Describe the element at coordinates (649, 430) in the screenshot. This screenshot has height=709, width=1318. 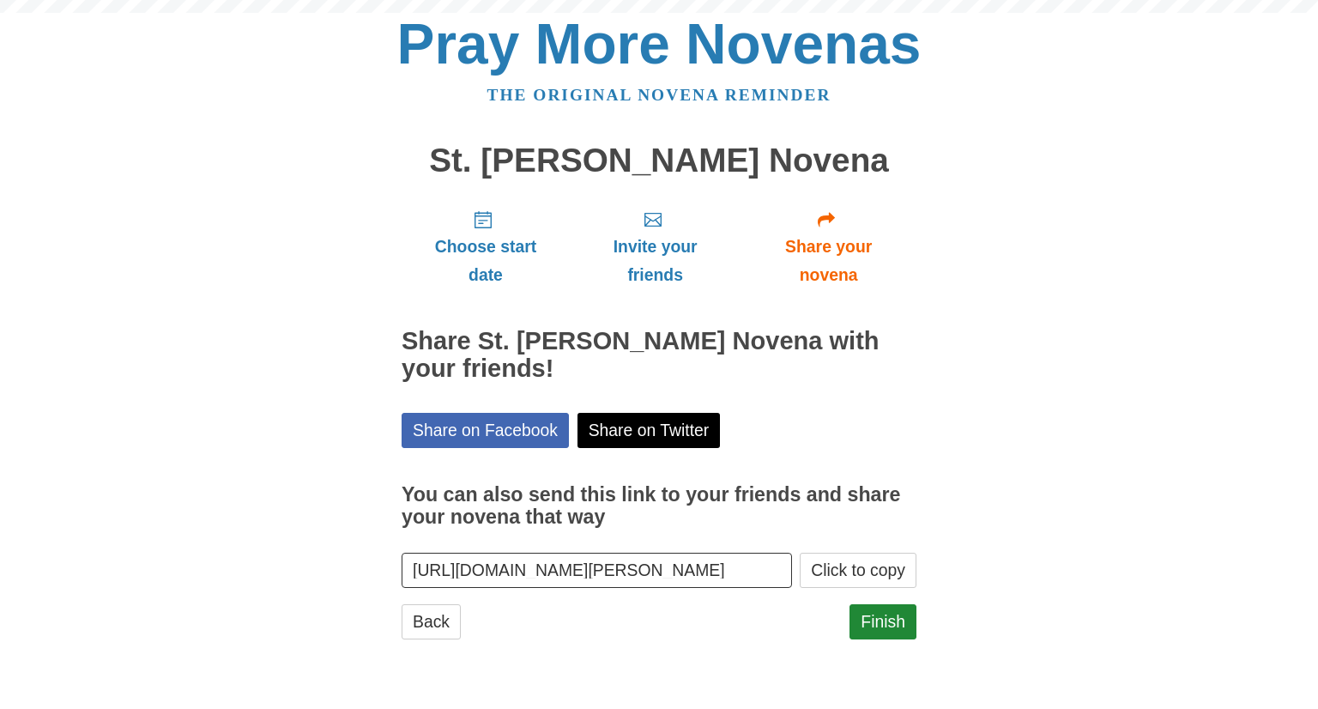
I see `a: Share on Twitter` at that location.